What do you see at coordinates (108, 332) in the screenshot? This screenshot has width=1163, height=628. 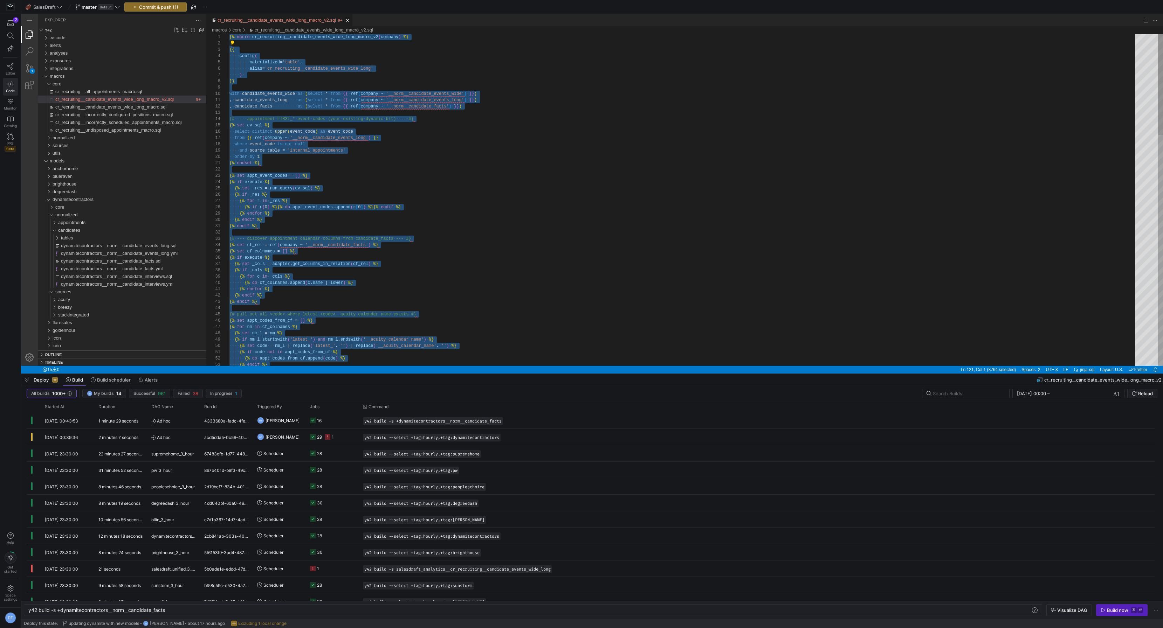 I see `div: /models/kaio` at bounding box center [108, 332].